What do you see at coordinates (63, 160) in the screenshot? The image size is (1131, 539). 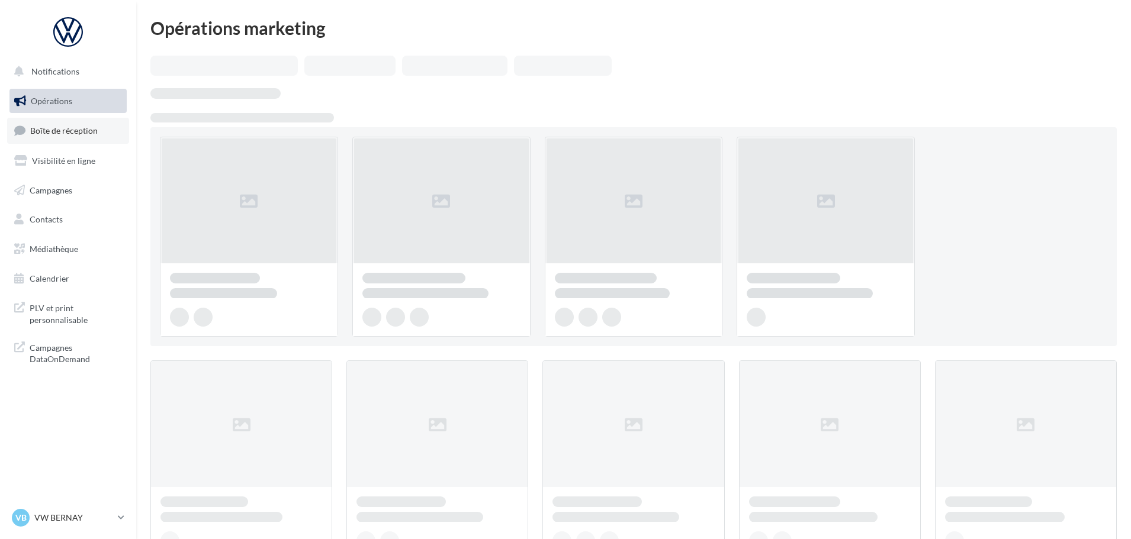 I see `span: Visibilité en ligne` at bounding box center [63, 160].